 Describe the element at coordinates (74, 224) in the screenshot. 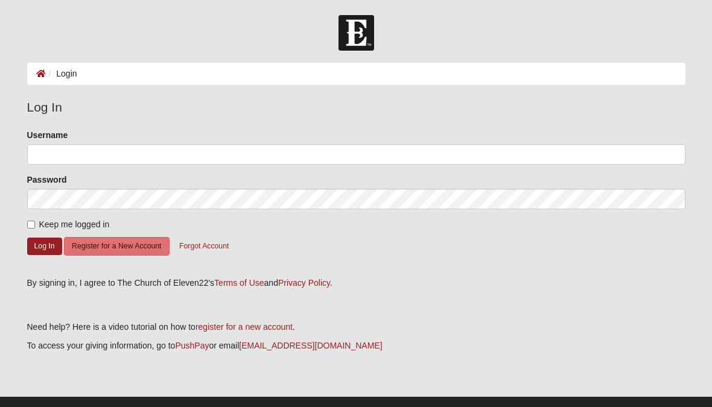

I see `span: Keep me logged in` at that location.